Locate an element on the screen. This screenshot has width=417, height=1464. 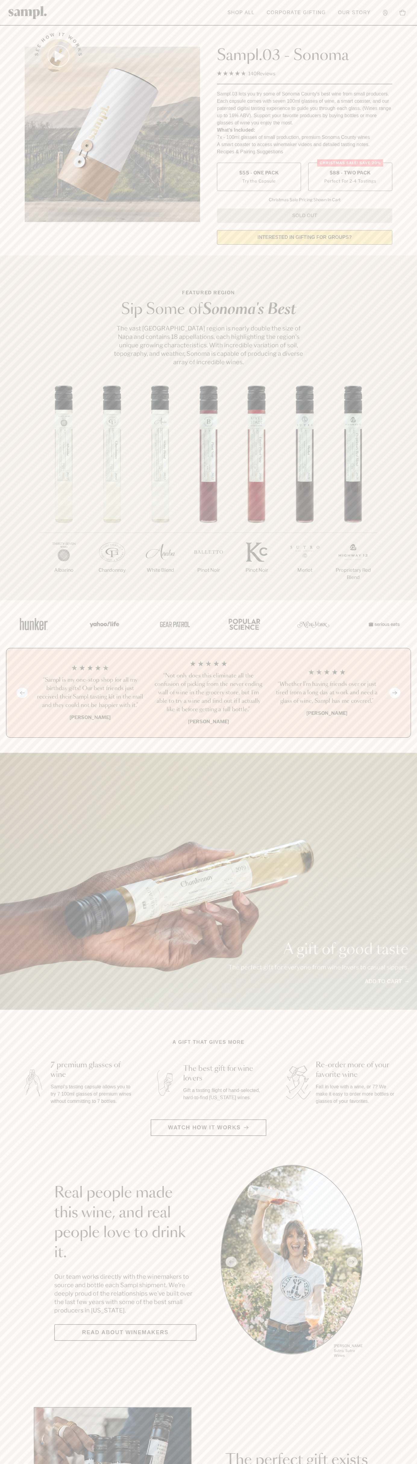
li: Recipes & Pairing Suggestions is located at coordinates (305, 152).